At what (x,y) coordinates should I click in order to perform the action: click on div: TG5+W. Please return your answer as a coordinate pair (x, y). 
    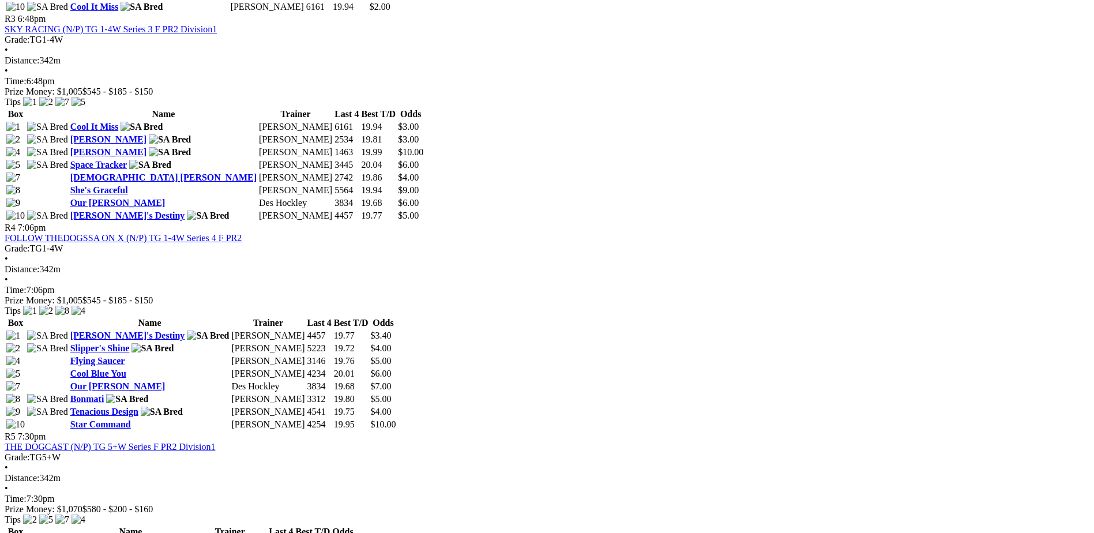
    Looking at the image, I should click on (547, 457).